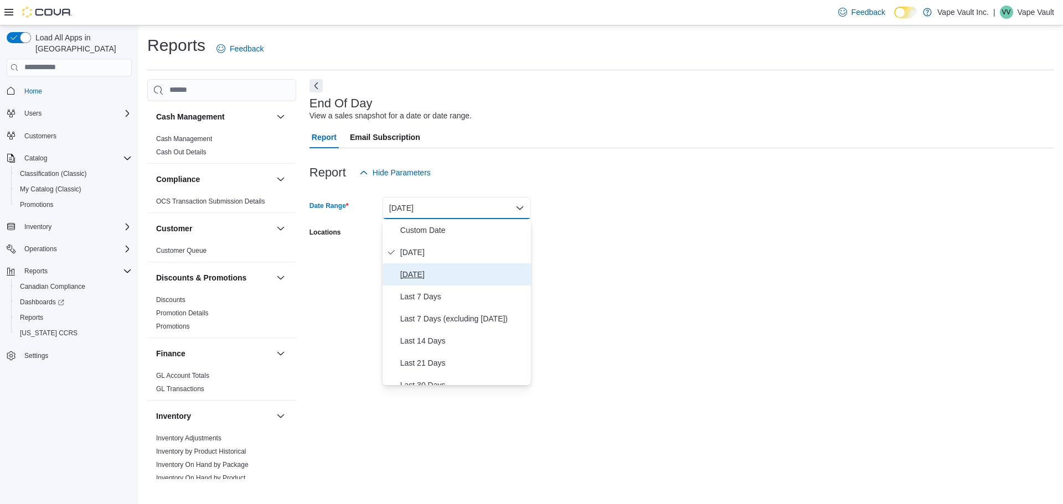 This screenshot has height=504, width=1063. I want to click on span: Report, so click(324, 137).